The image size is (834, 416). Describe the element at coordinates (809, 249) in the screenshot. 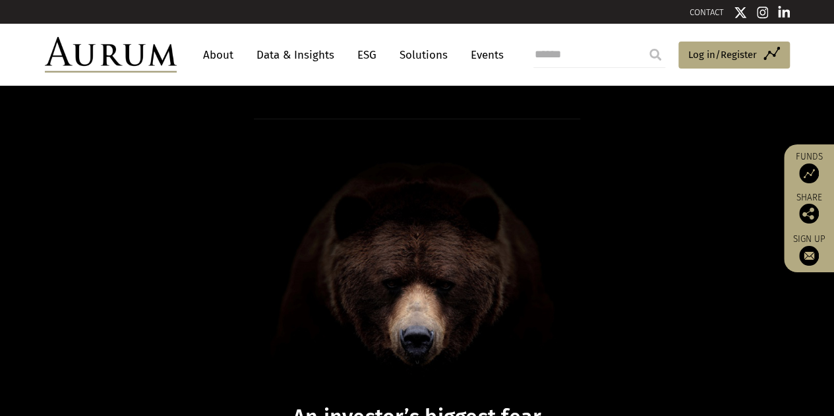

I see `a: Sign up` at that location.